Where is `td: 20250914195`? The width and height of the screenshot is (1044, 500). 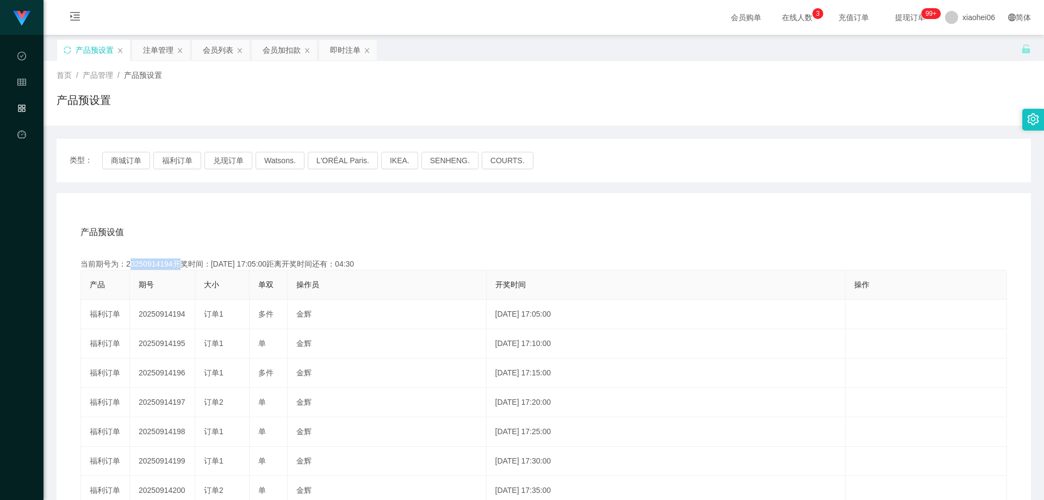 td: 20250914195 is located at coordinates (163, 344).